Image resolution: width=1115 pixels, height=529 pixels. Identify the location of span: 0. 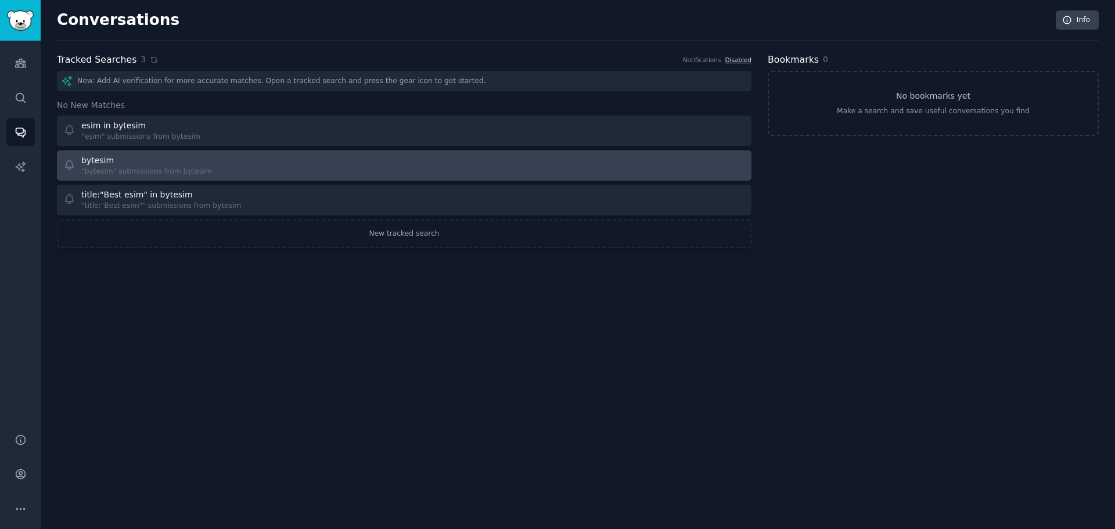
(825, 59).